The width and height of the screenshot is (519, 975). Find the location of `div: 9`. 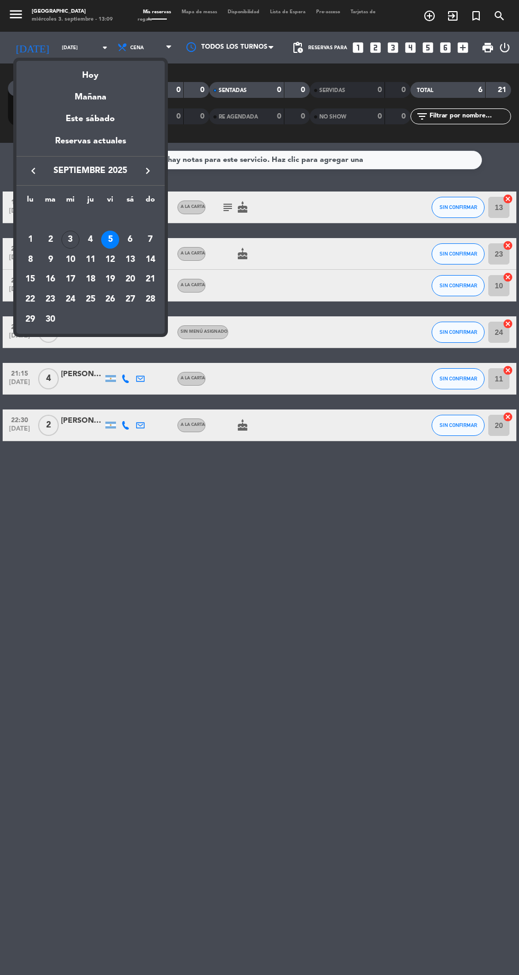

div: 9 is located at coordinates (50, 260).